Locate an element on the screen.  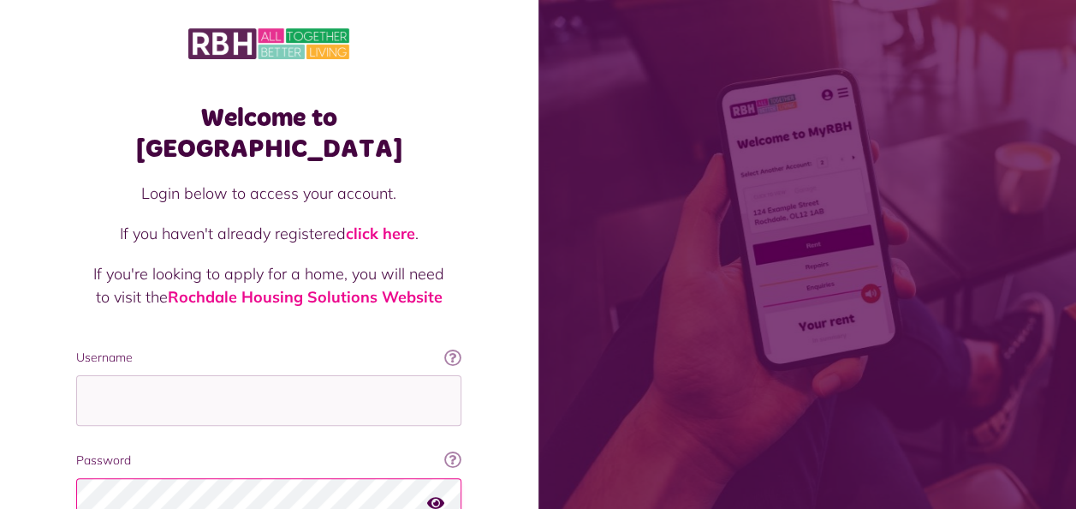
p: Login below to access your account. is located at coordinates (269, 193).